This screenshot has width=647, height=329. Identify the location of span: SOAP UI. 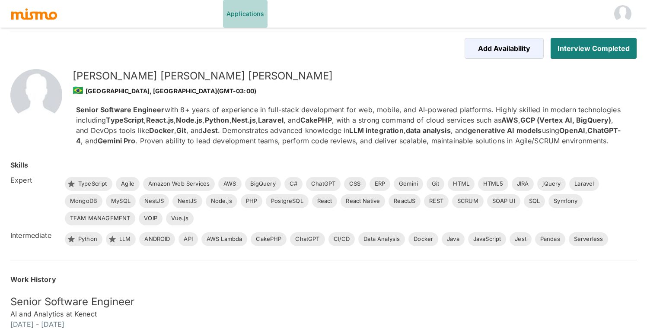
(504, 201).